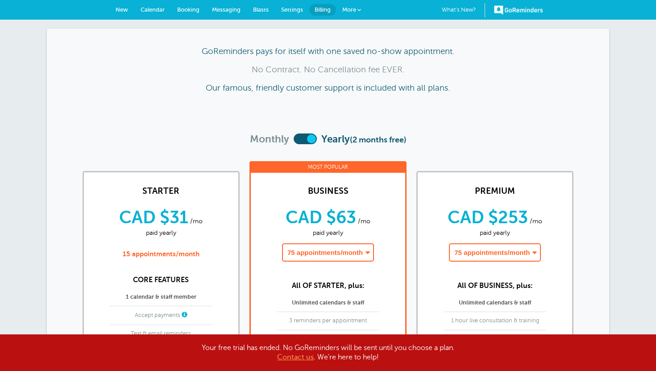 The height and width of the screenshot is (371, 656). What do you see at coordinates (328, 70) in the screenshot?
I see `h3: No Contract. No Cancellation fee EVER.` at bounding box center [328, 70].